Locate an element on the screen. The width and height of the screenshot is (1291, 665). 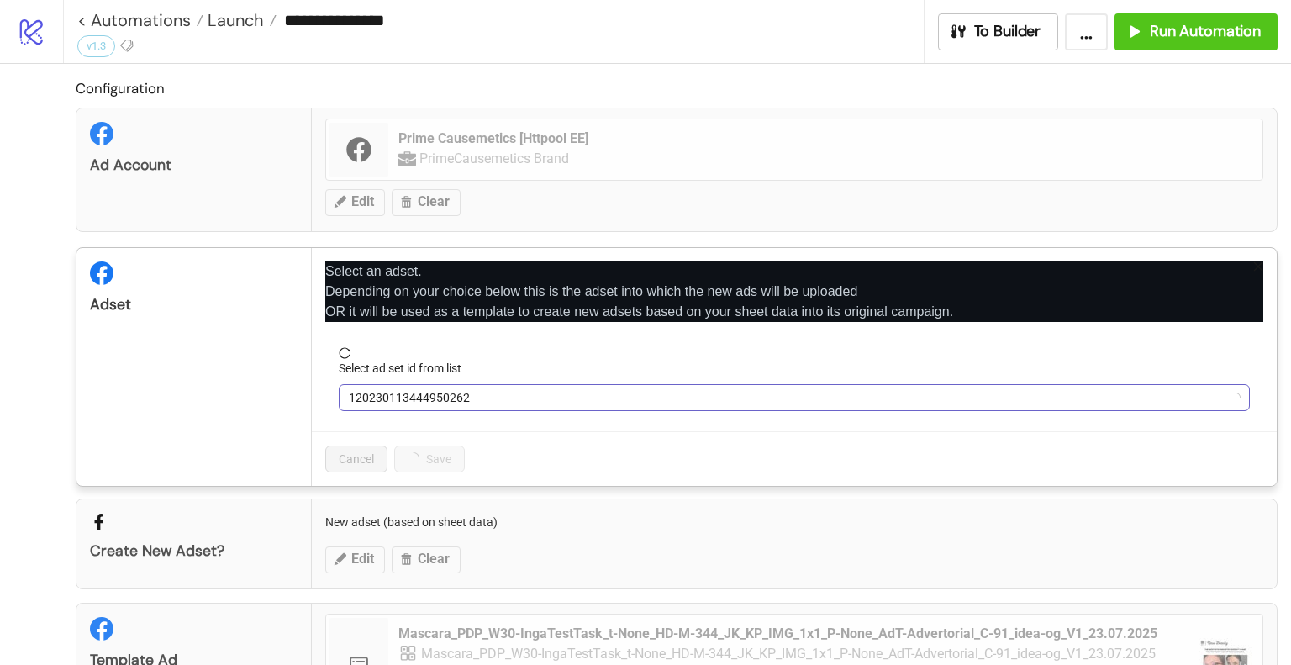
button: Run Automation is located at coordinates (1196, 32).